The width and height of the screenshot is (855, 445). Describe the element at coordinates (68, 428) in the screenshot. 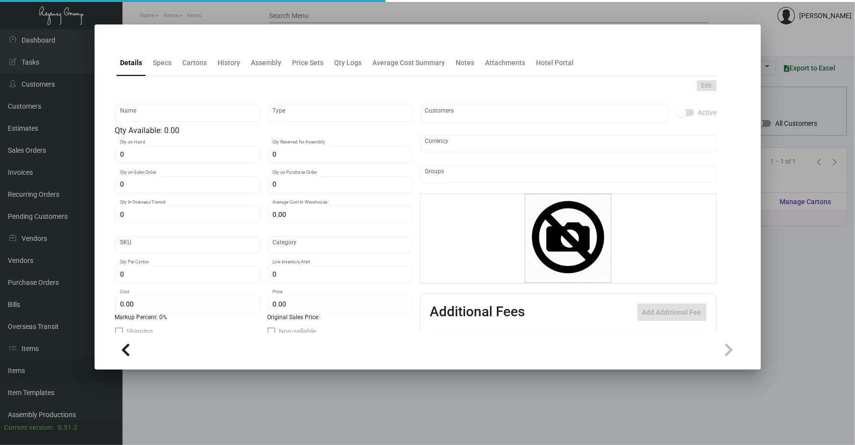

I see `div: 0.51.2` at that location.